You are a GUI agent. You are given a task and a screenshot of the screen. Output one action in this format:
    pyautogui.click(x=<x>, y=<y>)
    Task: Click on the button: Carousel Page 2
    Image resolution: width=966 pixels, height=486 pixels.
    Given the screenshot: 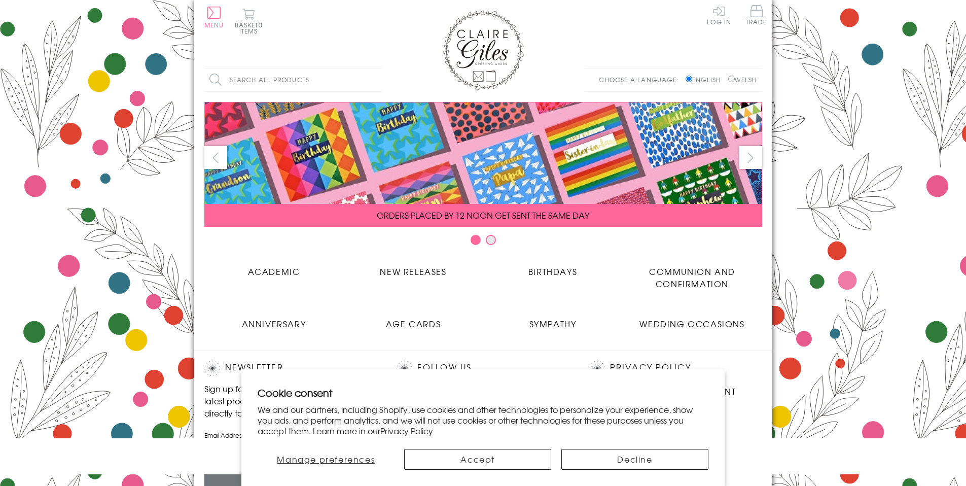 What is the action you would take?
    pyautogui.click(x=491, y=240)
    